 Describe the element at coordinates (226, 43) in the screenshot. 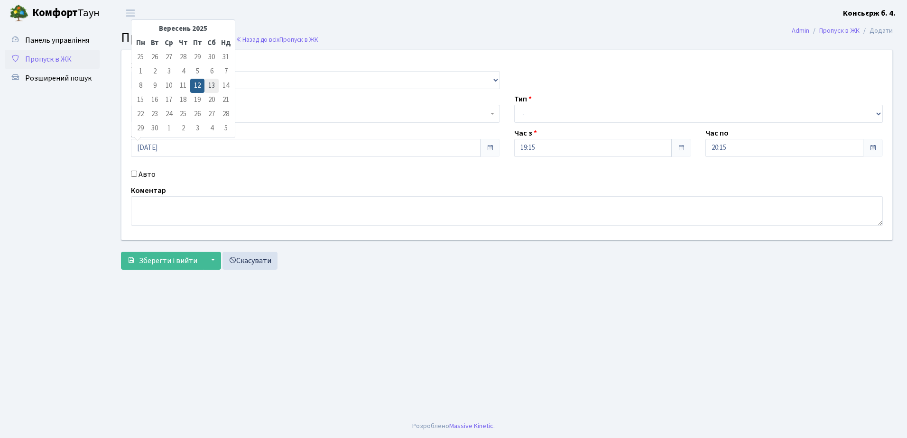

I see `th: Нд` at that location.